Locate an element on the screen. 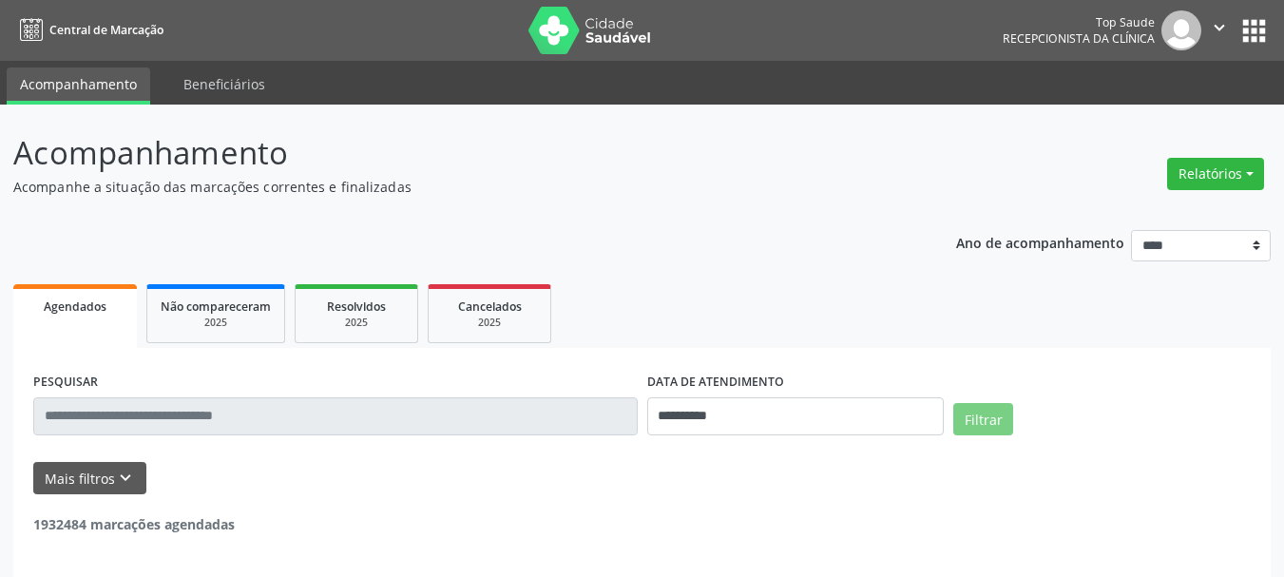  a: Acompanhamento is located at coordinates (78, 86).